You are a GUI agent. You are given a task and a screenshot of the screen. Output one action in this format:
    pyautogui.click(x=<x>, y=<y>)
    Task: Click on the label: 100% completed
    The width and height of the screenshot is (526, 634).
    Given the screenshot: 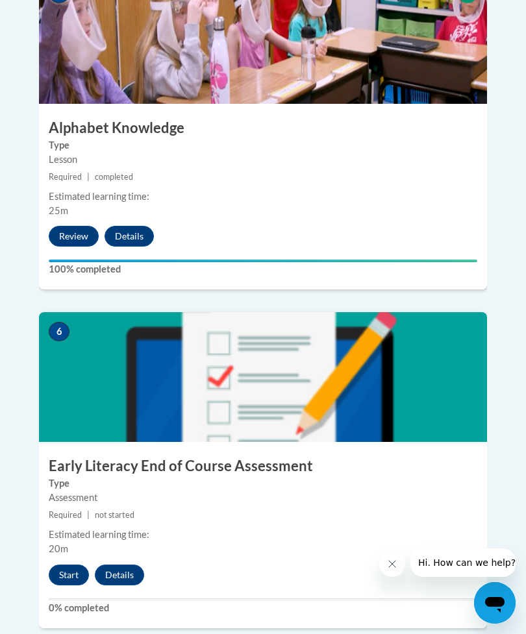 What is the action you would take?
    pyautogui.click(x=263, y=269)
    